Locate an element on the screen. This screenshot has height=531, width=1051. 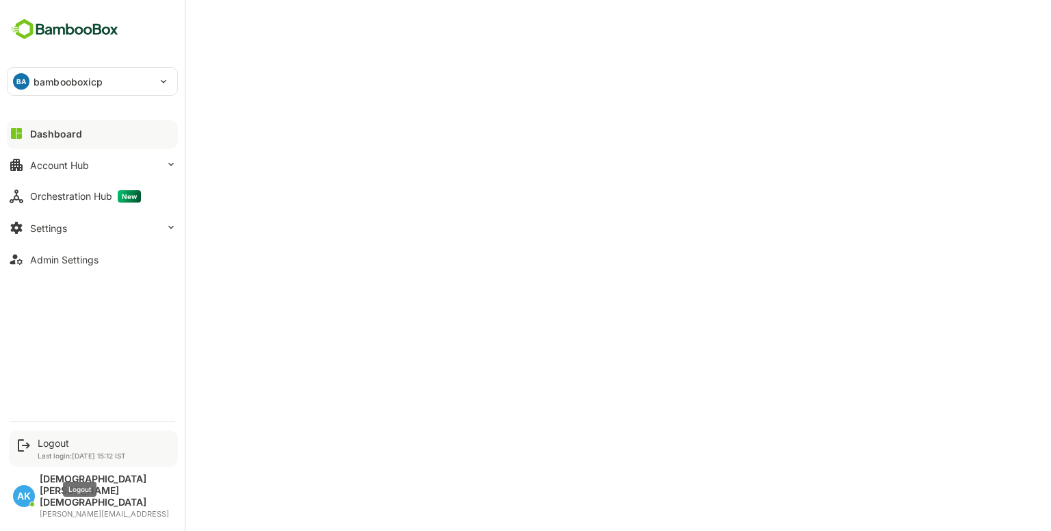
div: BA is located at coordinates (21, 81).